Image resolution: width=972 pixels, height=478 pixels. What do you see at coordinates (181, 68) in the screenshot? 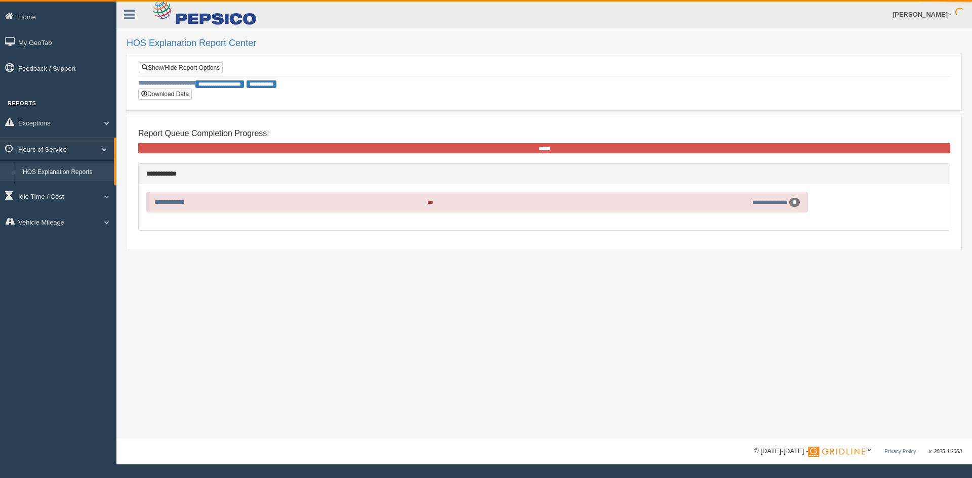
I see `a: Show/Hide Report Options` at bounding box center [181, 68].